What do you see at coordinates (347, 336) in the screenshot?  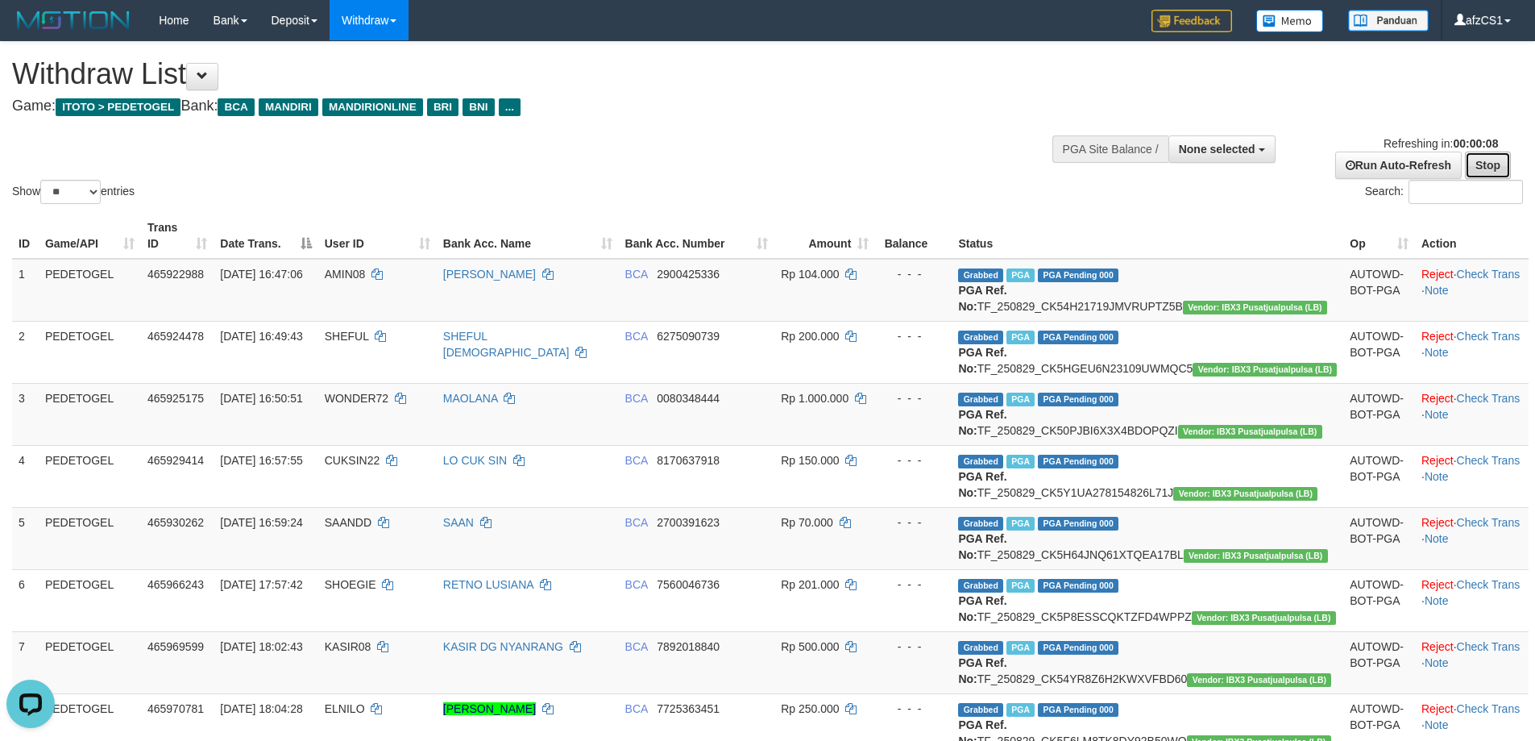 I see `span: SHEFUL` at bounding box center [347, 336].